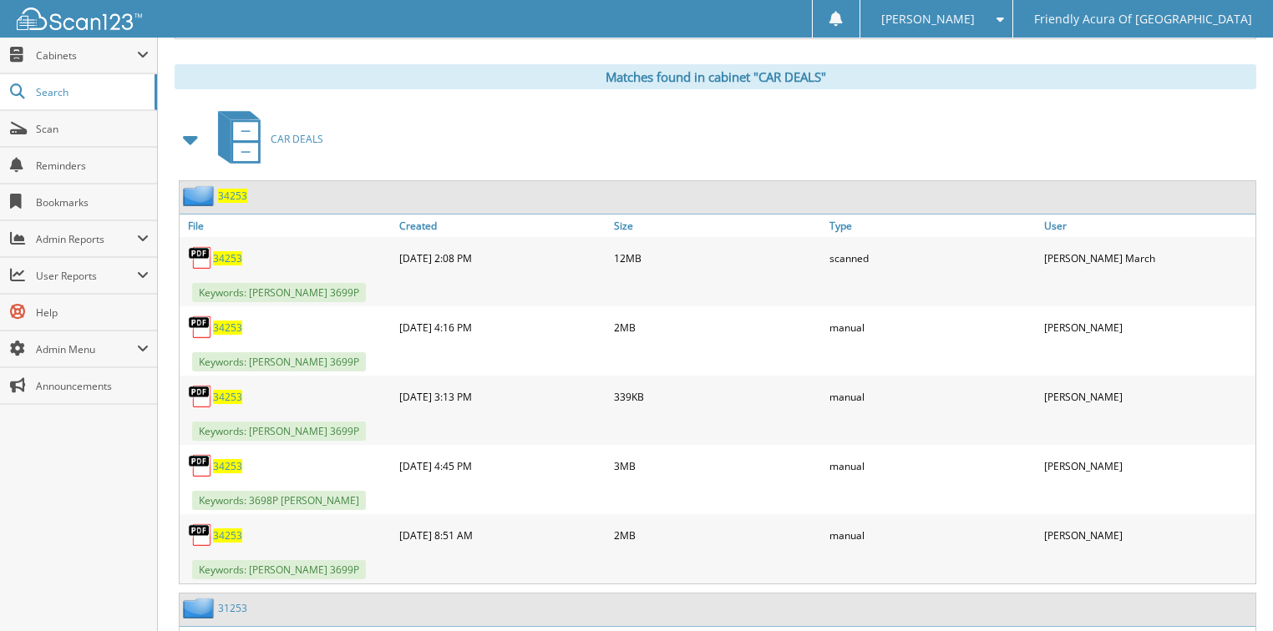  I want to click on a: 31253, so click(232, 608).